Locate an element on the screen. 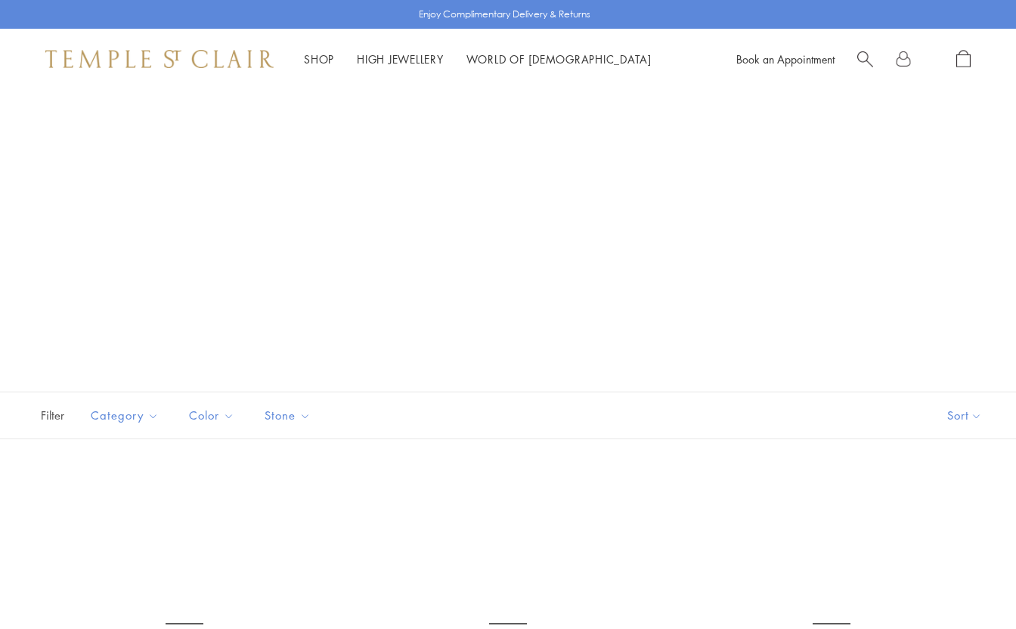 This screenshot has width=1016, height=629. a: ShopShop is located at coordinates (319, 59).